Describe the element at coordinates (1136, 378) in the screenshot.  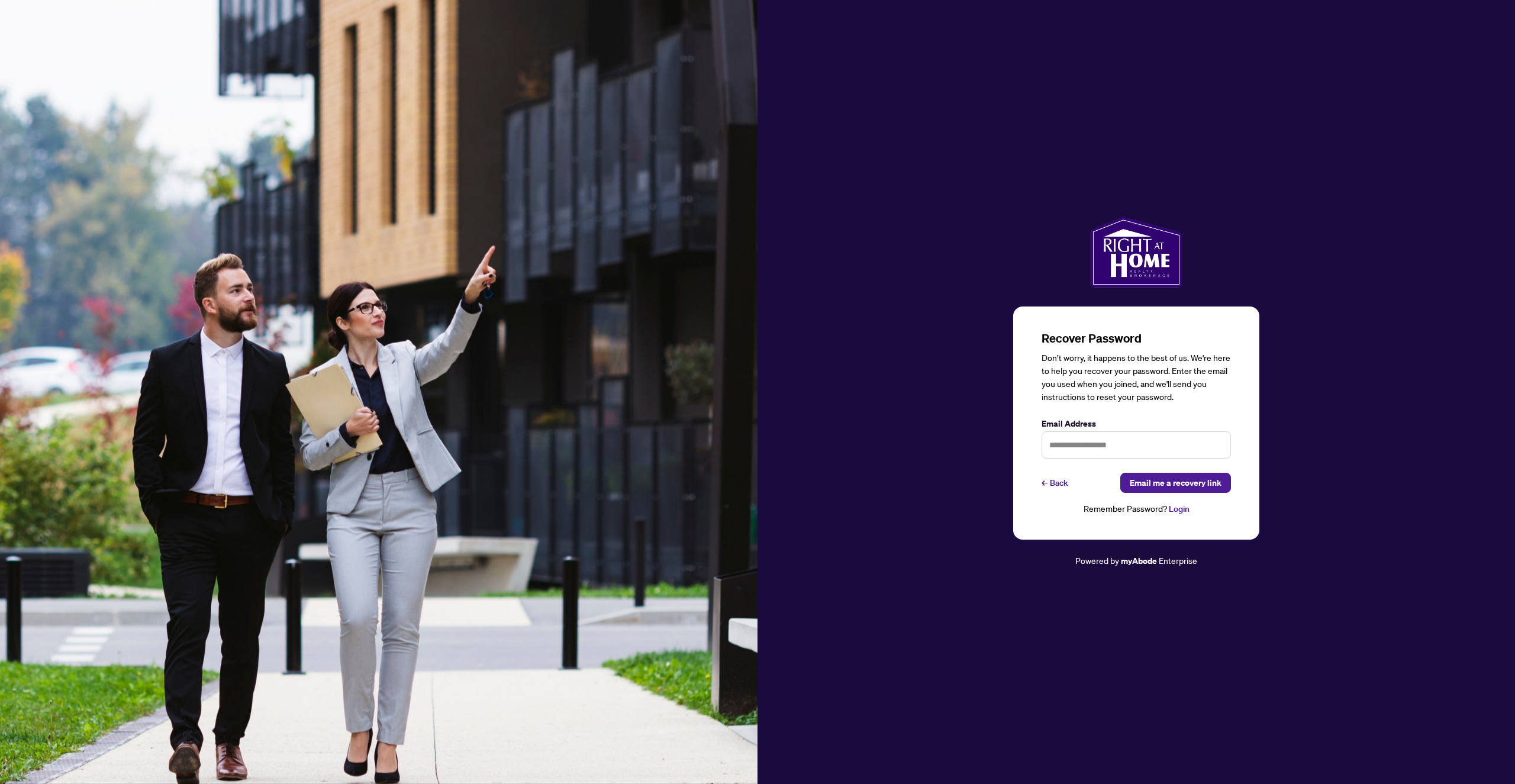
I see `div: Don’t worry, it happens to the best of us. We're here to help you recover your password. Enter th...` at that location.